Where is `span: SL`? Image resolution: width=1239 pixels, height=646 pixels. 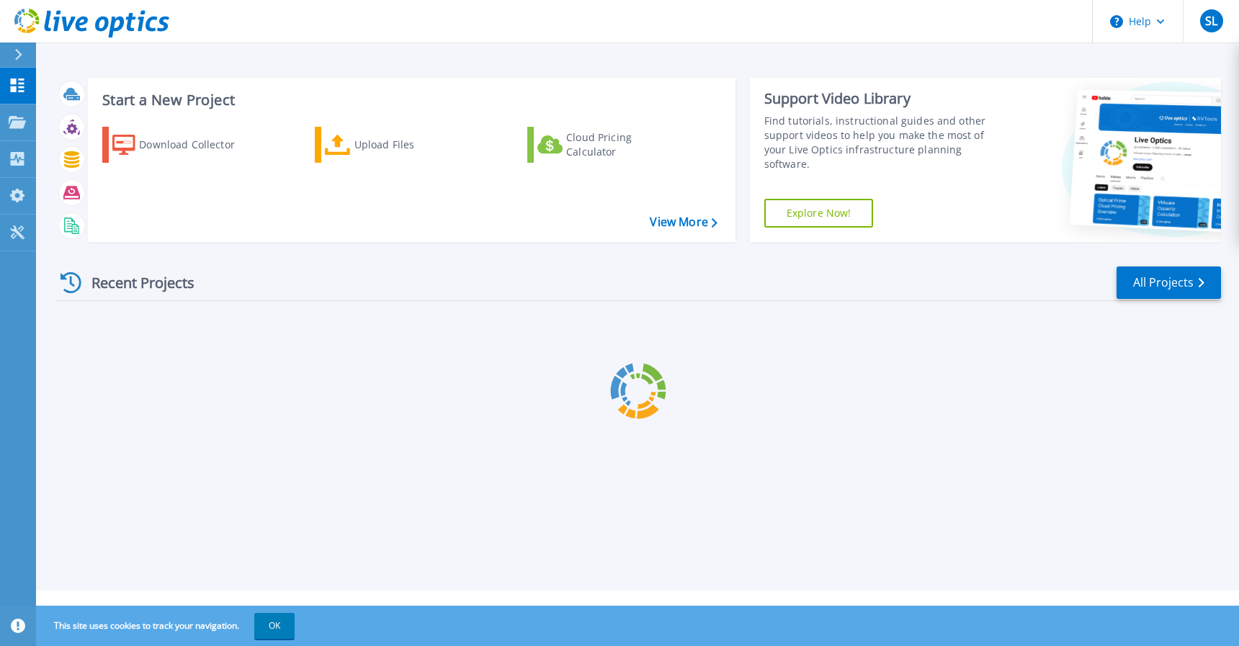 span: SL is located at coordinates (1211, 21).